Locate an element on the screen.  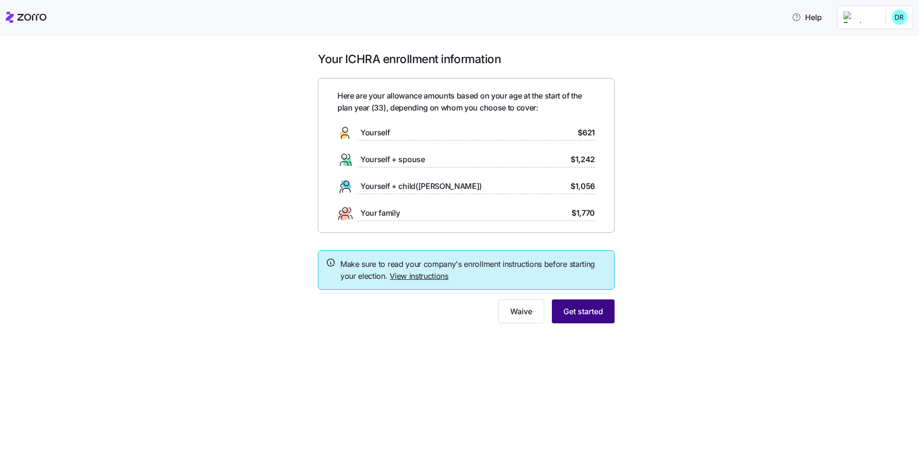
span: Make sure to read your company's enrollment instructions before starting your election. is located at coordinates (473, 270).